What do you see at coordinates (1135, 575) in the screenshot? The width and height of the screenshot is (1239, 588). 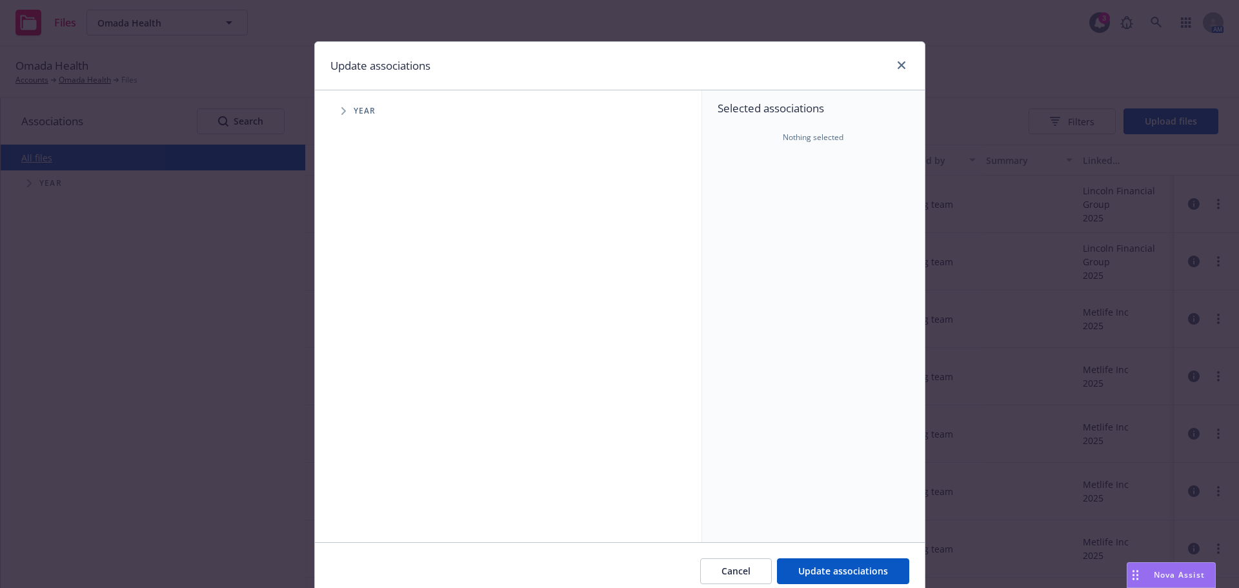 I see `div: Drag to move` at bounding box center [1135, 575].